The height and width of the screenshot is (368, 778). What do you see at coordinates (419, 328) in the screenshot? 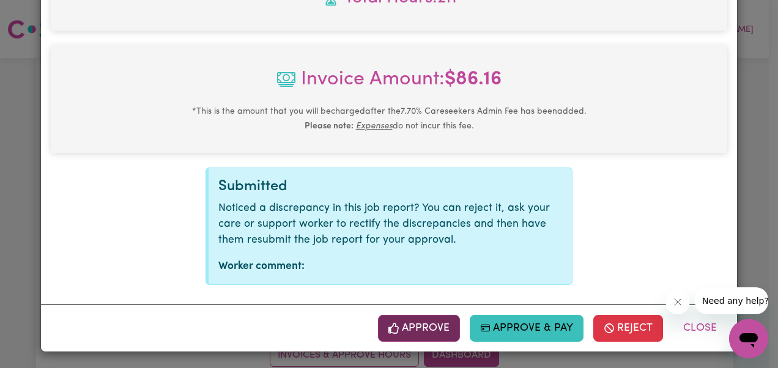
I see `button: Approve` at bounding box center [419, 328].